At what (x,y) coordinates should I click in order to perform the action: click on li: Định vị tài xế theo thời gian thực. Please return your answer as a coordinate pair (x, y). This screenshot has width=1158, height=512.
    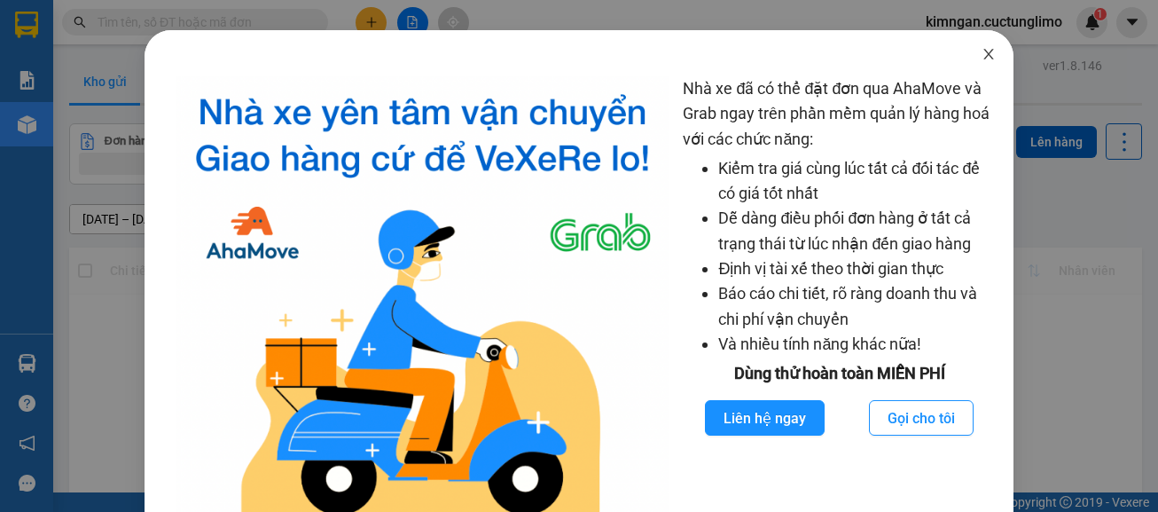
    Looking at the image, I should click on (856, 269).